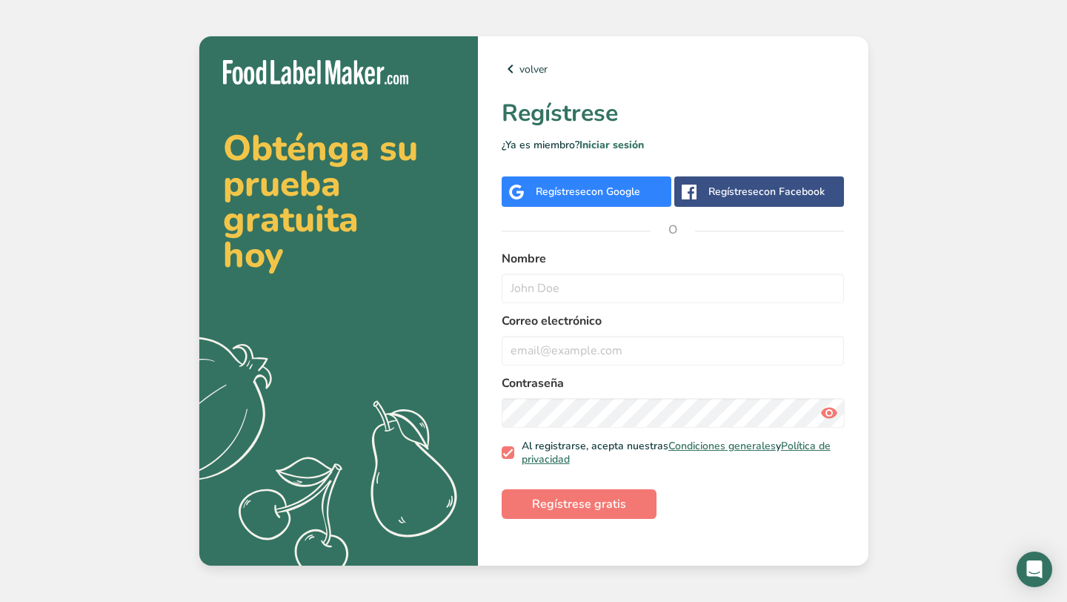  Describe the element at coordinates (792, 191) in the screenshot. I see `span: con Facebook` at that location.